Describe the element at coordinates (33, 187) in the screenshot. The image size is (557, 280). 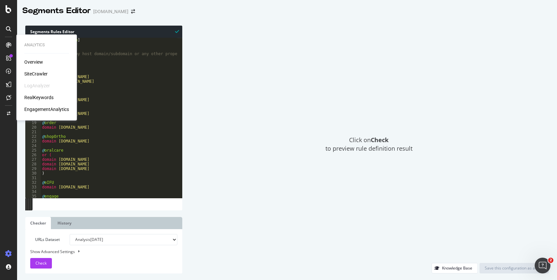
I see `div: 33` at that location.